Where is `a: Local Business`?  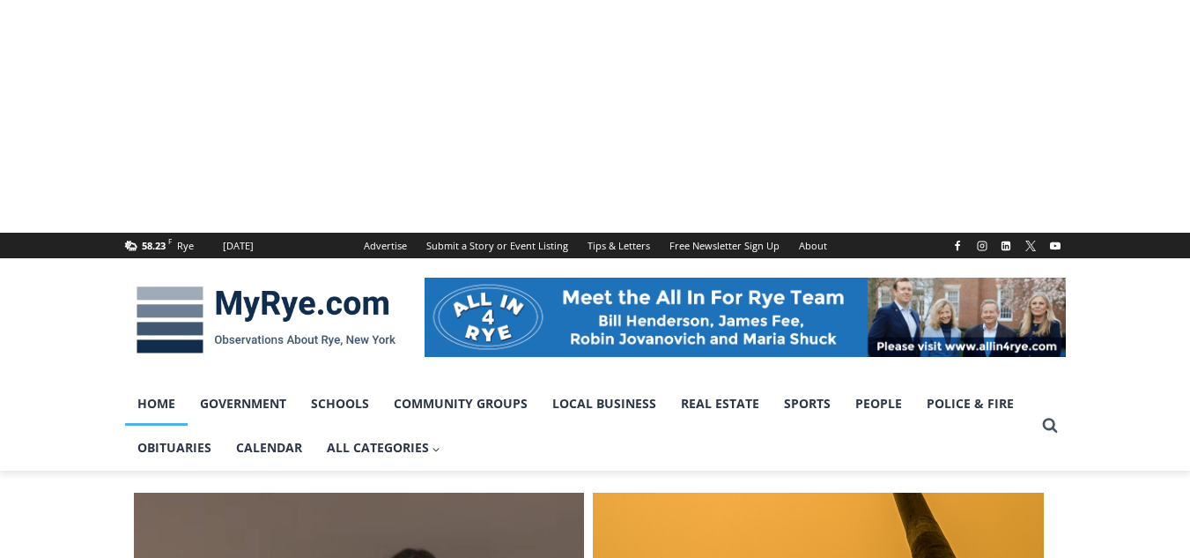
a: Local Business is located at coordinates (604, 403).